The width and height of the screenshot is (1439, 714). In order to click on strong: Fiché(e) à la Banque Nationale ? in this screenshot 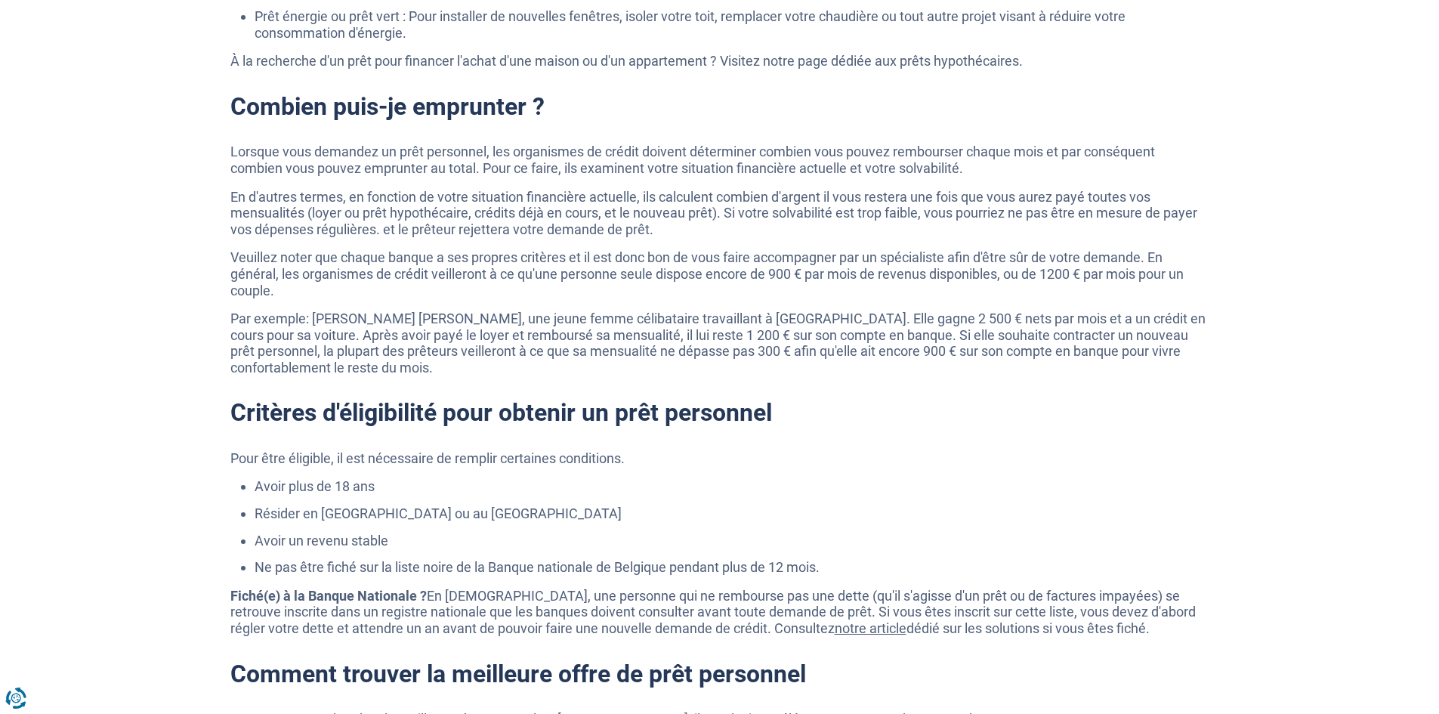, I will do `click(329, 595)`.